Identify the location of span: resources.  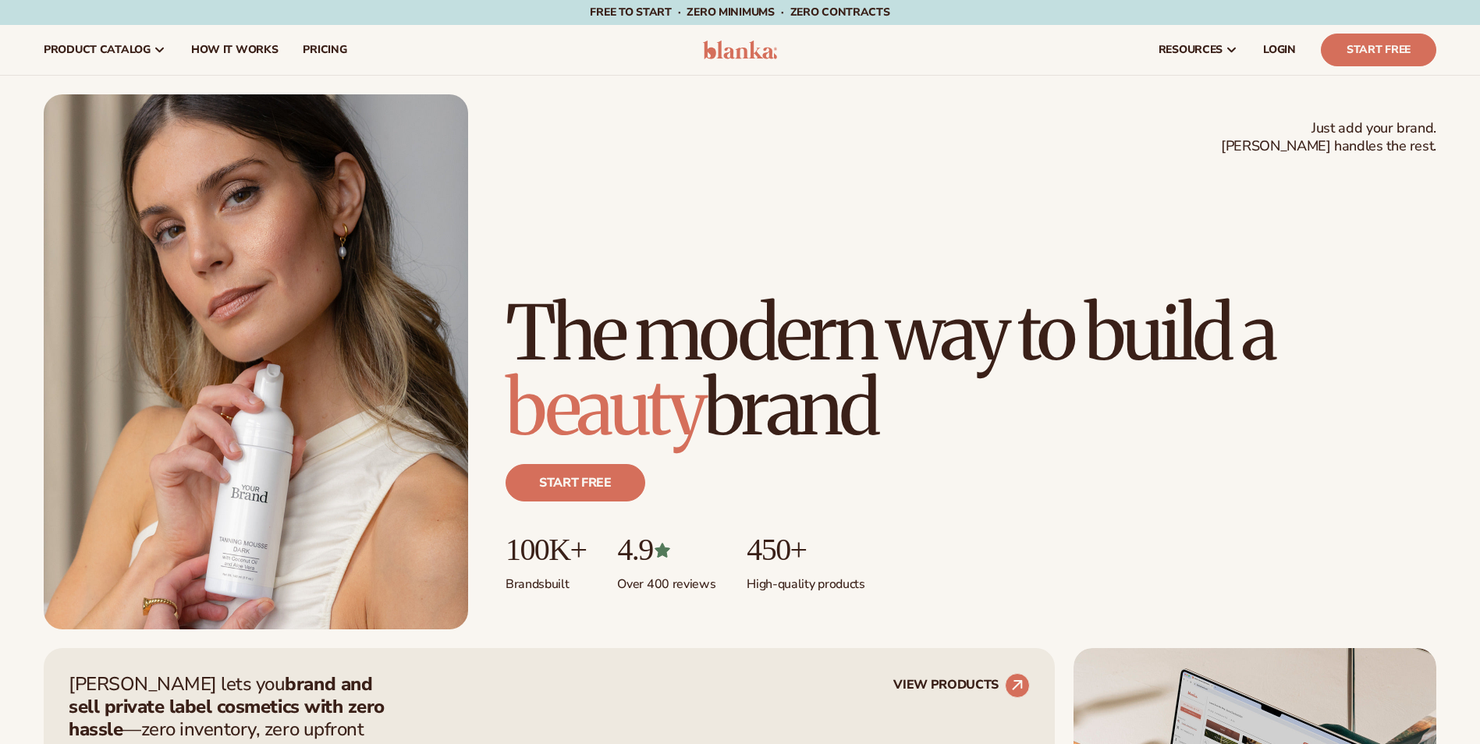
(1191, 50).